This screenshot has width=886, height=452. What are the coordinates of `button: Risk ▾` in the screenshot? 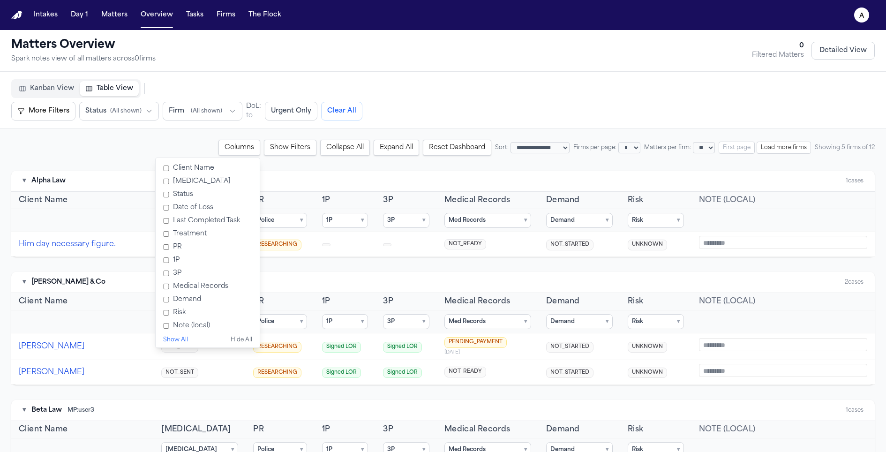 It's located at (656, 322).